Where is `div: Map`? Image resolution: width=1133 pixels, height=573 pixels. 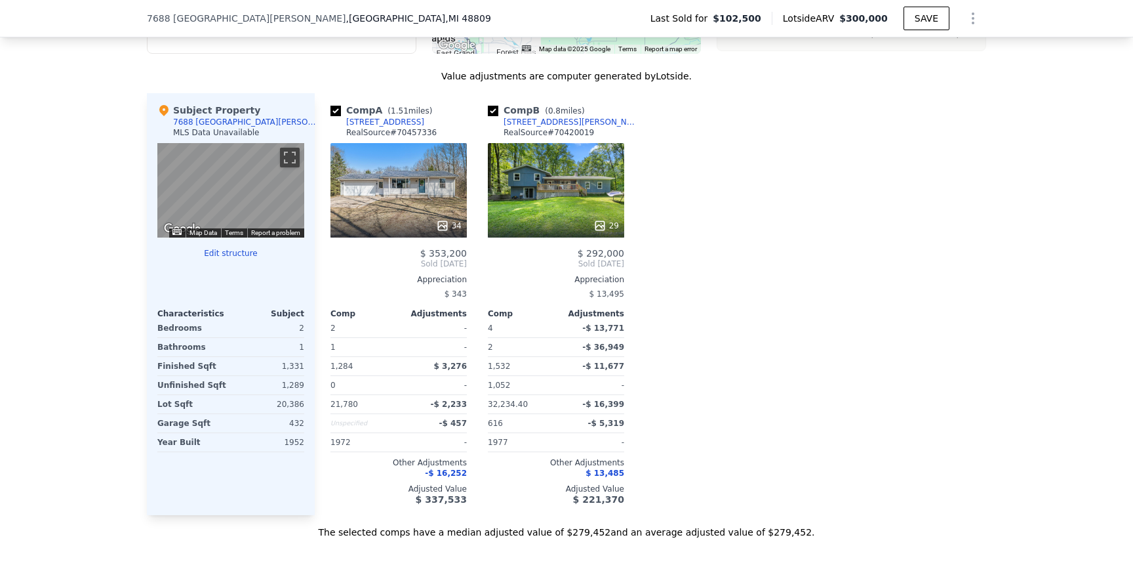 div: Map is located at coordinates (231, 190).